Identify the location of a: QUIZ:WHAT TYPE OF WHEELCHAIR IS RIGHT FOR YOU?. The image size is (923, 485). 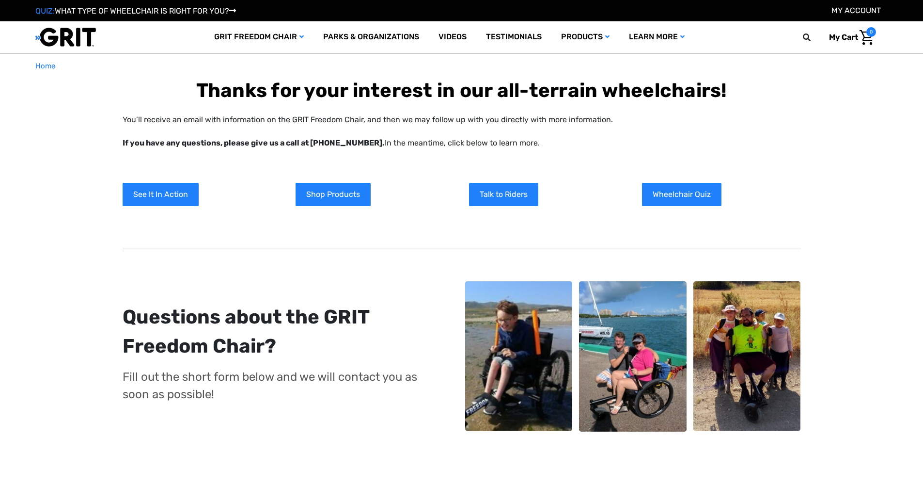
(136, 11).